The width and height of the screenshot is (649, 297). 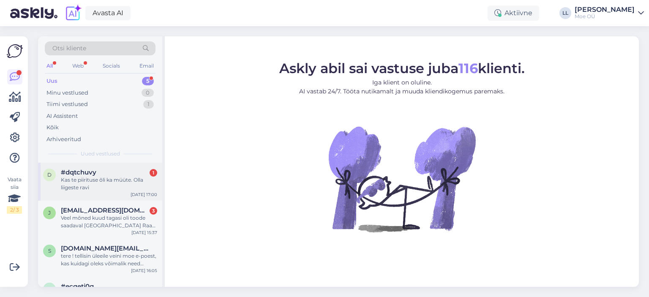 What do you see at coordinates (69, 48) in the screenshot?
I see `span: Otsi kliente` at bounding box center [69, 48].